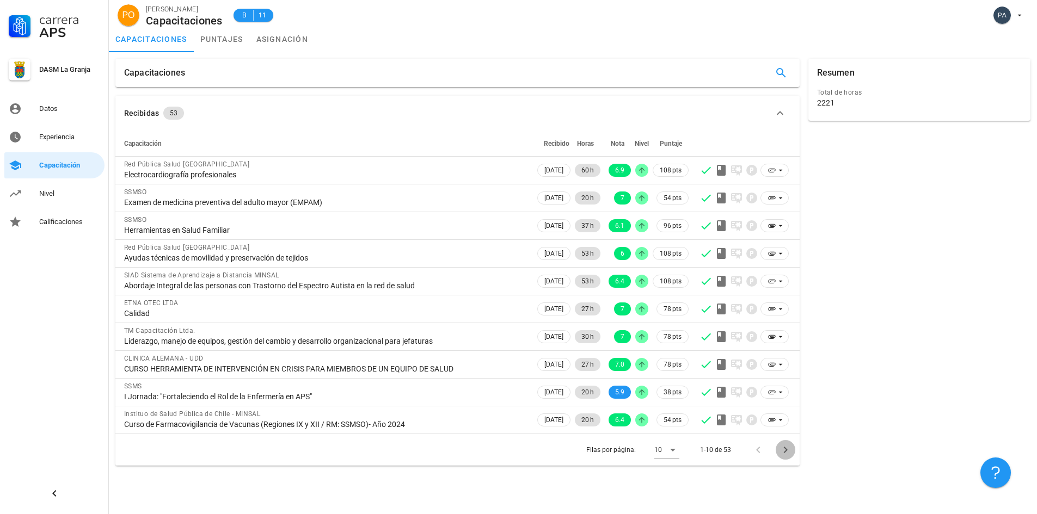  What do you see at coordinates (70, 109) in the screenshot?
I see `div: Datos` at bounding box center [70, 109].